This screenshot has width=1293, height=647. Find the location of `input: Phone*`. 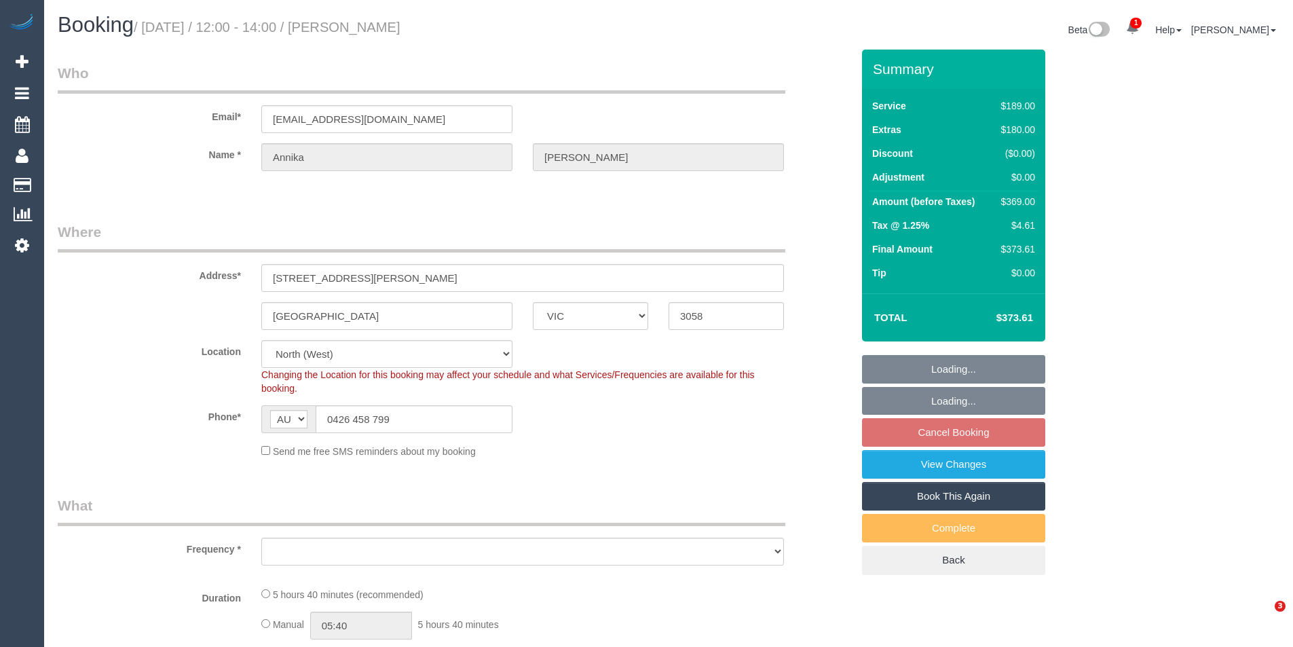

input: Phone* is located at coordinates (414, 419).